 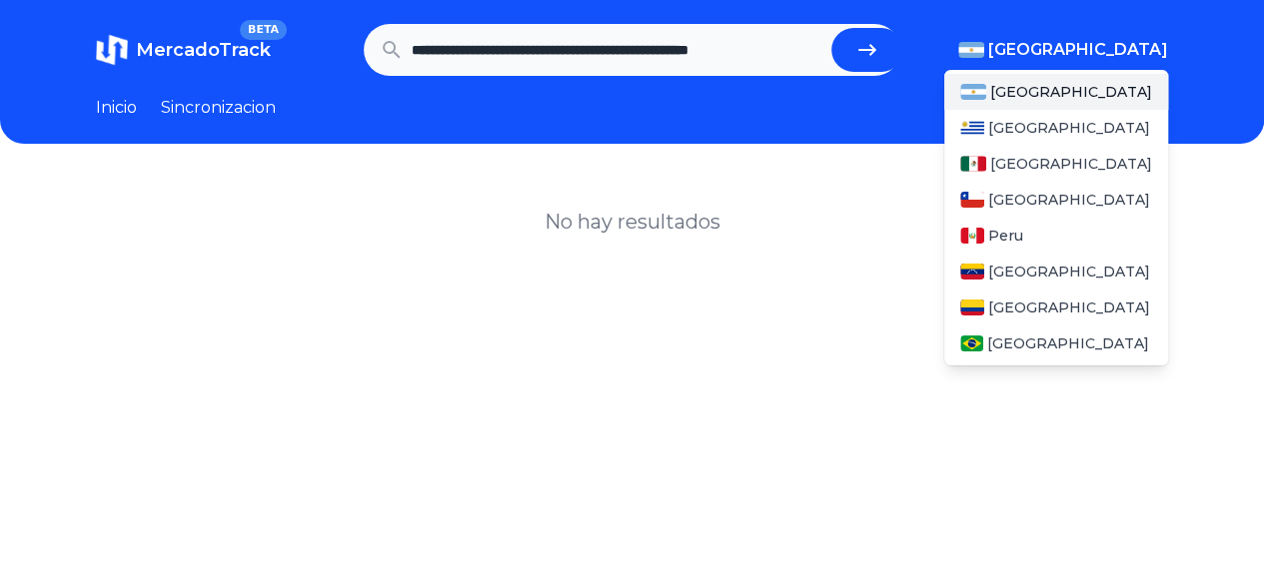 What do you see at coordinates (972, 308) in the screenshot?
I see `img: Colombia` at bounding box center [972, 308].